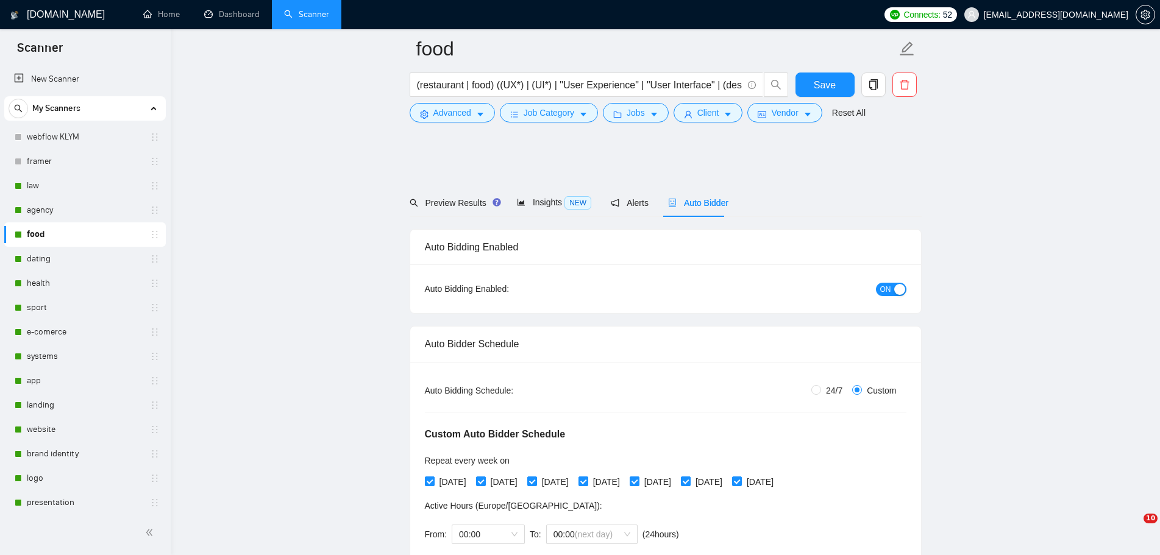  Describe the element at coordinates (881, 391) in the screenshot. I see `span: Custom` at that location.